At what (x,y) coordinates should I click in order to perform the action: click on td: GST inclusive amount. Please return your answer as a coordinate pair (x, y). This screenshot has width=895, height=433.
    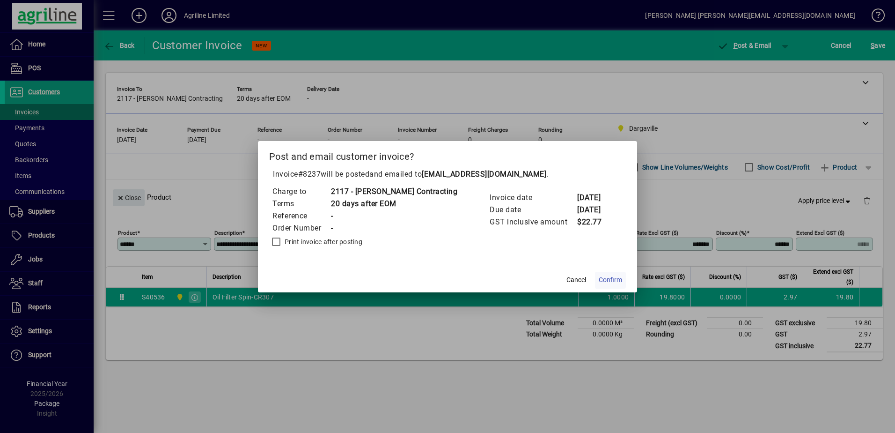
    Looking at the image, I should click on (533, 222).